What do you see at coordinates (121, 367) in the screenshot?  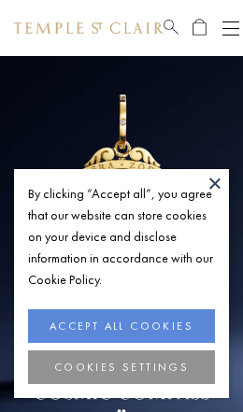 I see `button: COOKIES SETTINGS` at bounding box center [121, 367].